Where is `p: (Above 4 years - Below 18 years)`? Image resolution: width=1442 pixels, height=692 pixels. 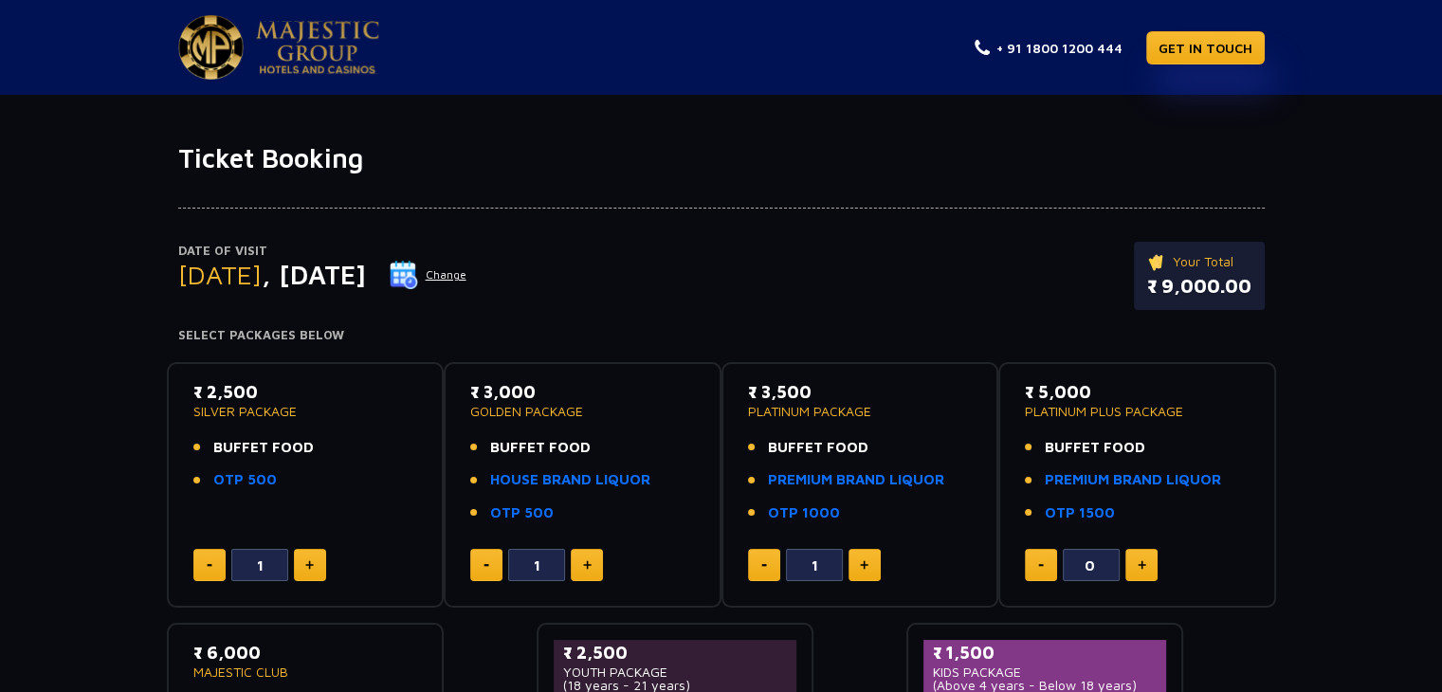 p: (Above 4 years - Below 18 years) is located at coordinates (1045, 685).